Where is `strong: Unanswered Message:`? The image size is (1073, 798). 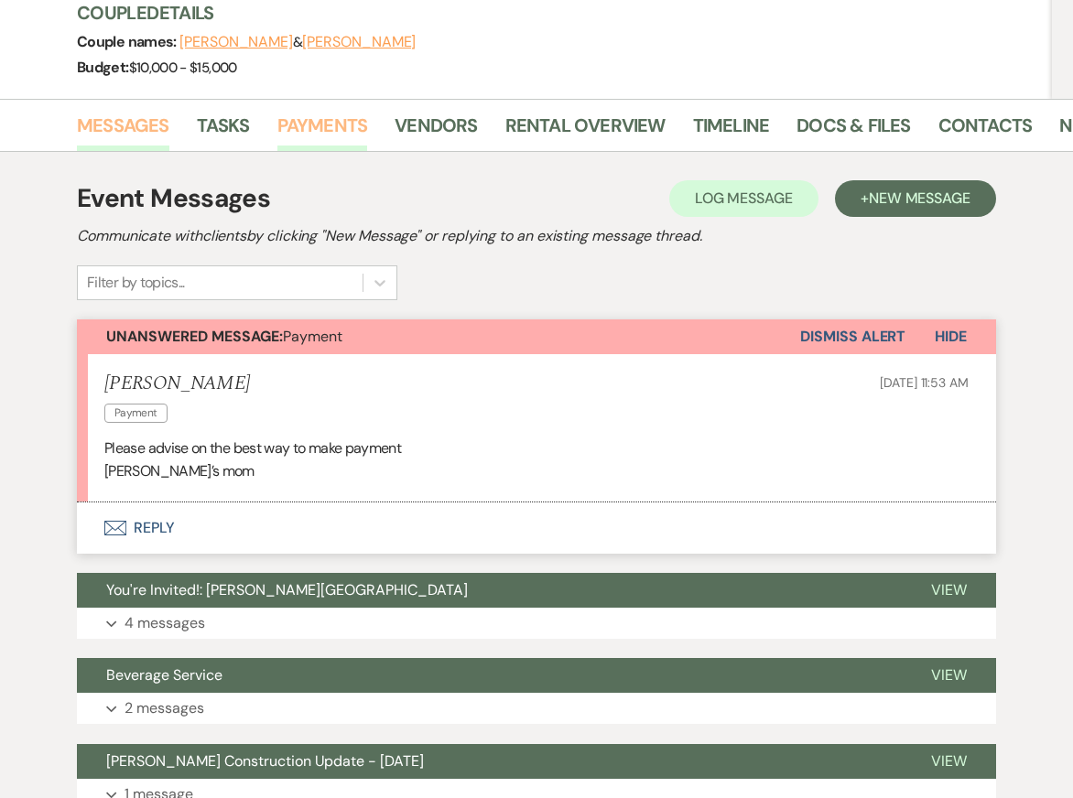
strong: Unanswered Message: is located at coordinates (194, 336).